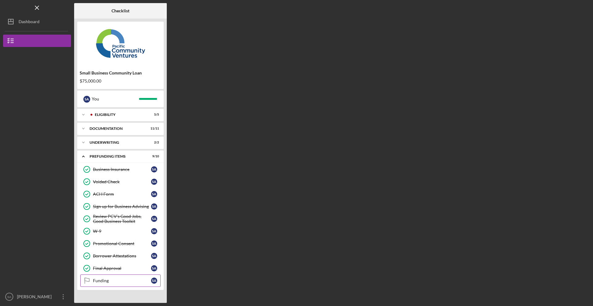 The width and height of the screenshot is (593, 306). I want to click on a: Final ApprovalSA, so click(121, 268).